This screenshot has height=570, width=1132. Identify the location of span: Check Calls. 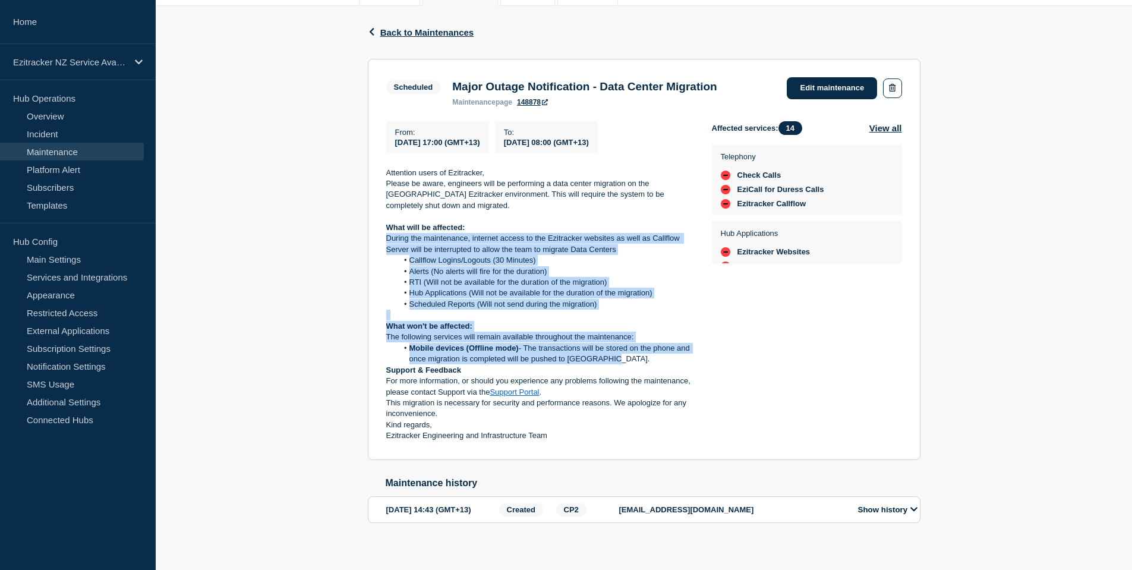
(760, 175).